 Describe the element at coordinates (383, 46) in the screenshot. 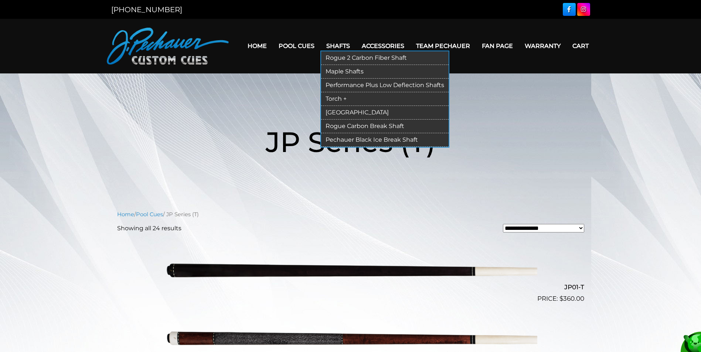

I see `a: Accessories` at that location.